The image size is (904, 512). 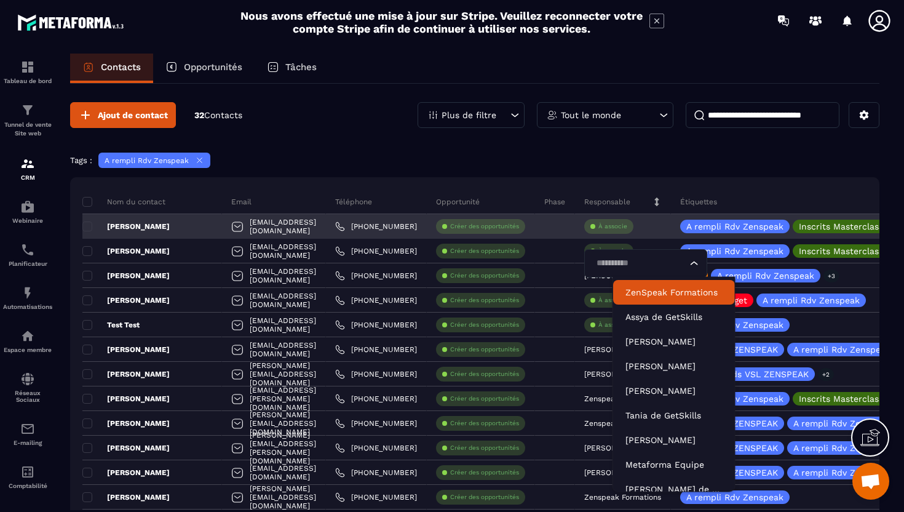 What do you see at coordinates (81, 160) in the screenshot?
I see `p: Tags :` at bounding box center [81, 160].